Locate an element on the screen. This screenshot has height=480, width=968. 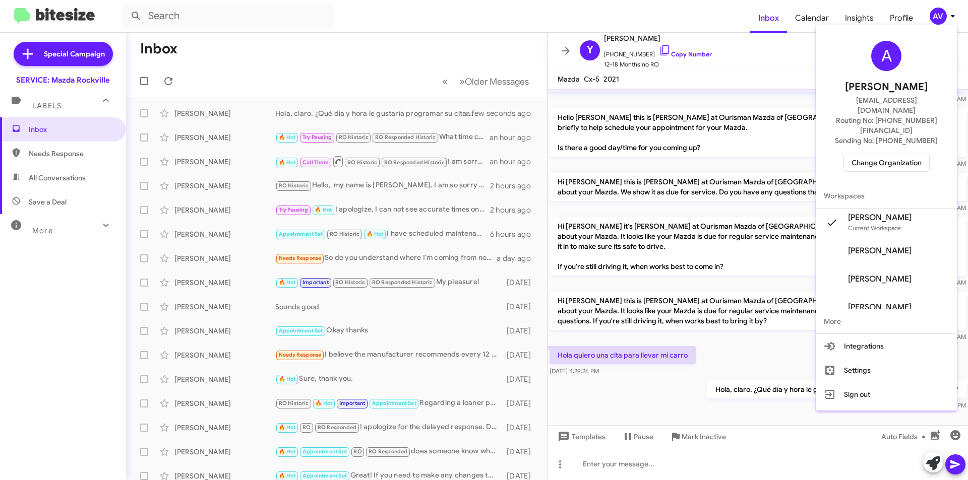
span: More is located at coordinates (886, 322).